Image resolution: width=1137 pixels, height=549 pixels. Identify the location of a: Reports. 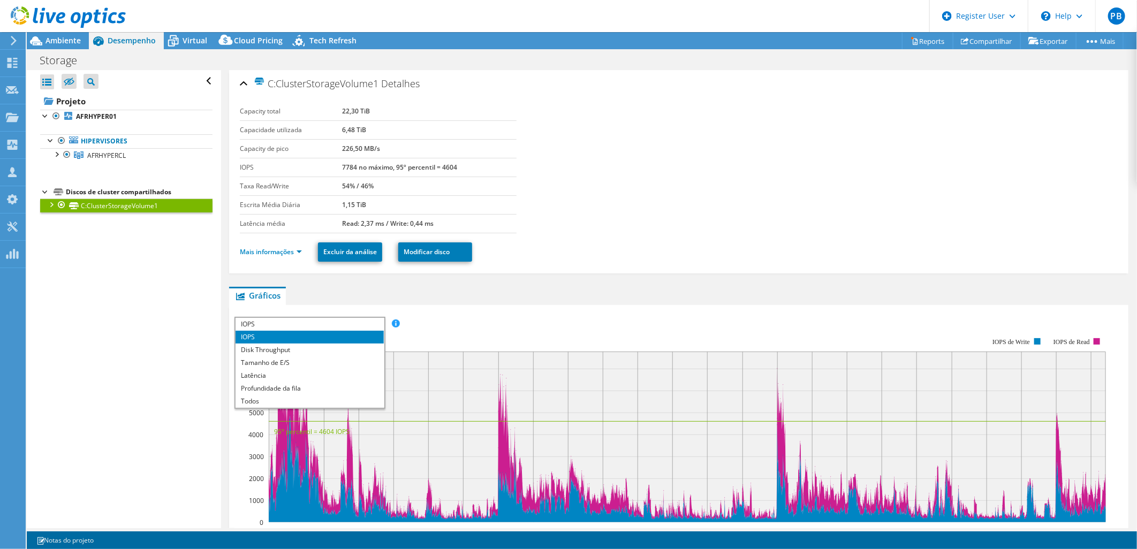
(928, 41).